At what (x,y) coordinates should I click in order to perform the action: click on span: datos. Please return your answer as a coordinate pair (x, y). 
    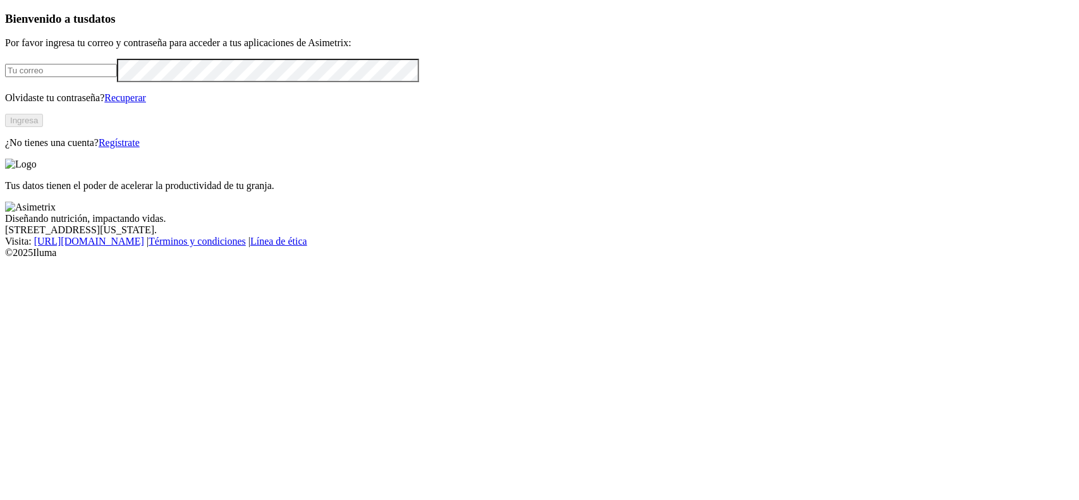
    Looking at the image, I should click on (102, 18).